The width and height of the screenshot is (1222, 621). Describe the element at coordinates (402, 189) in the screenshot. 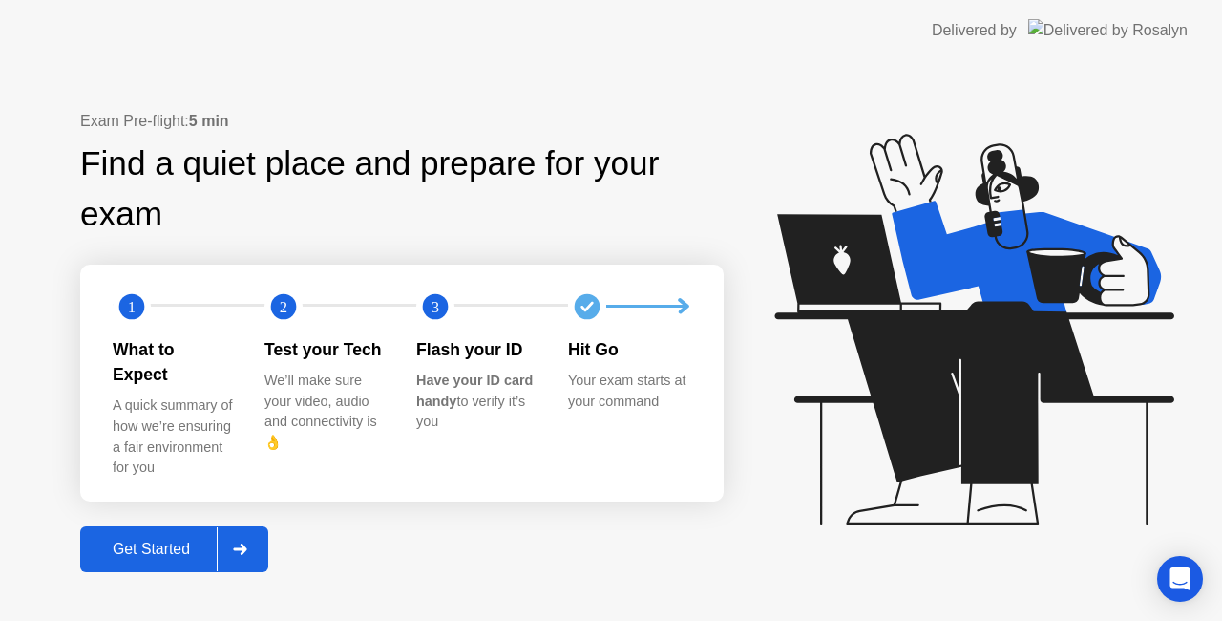

I see `div: Find a quiet place and prepare for your exam` at that location.